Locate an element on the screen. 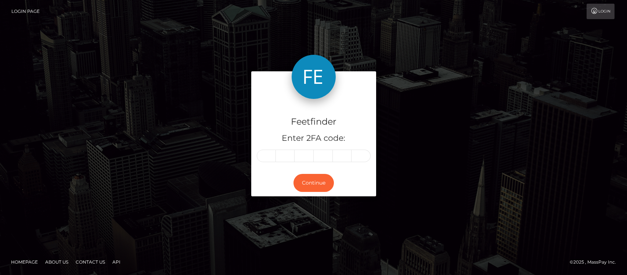 The height and width of the screenshot is (275, 627). img: Feetfinder is located at coordinates (314, 77).